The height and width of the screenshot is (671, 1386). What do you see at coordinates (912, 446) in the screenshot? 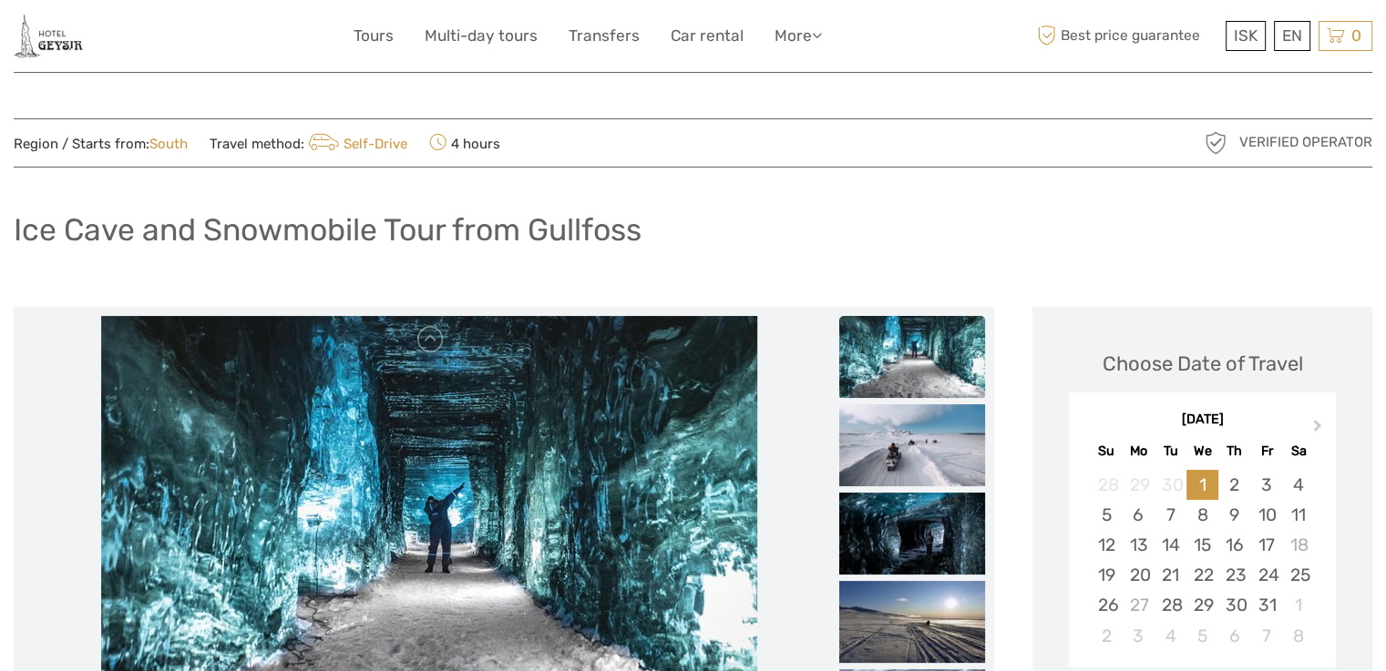
I see `img: 513f5a7f03c241658c33ef9152ec92bf_slider_thumbnail.jpg` at bounding box center [912, 446].